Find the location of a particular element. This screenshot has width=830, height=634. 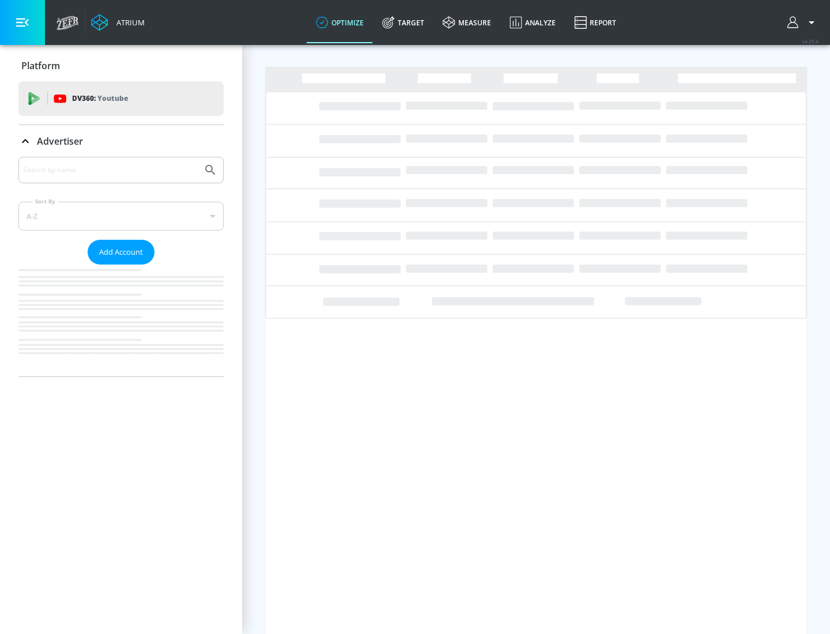

p: Advertiser is located at coordinates (60, 141).